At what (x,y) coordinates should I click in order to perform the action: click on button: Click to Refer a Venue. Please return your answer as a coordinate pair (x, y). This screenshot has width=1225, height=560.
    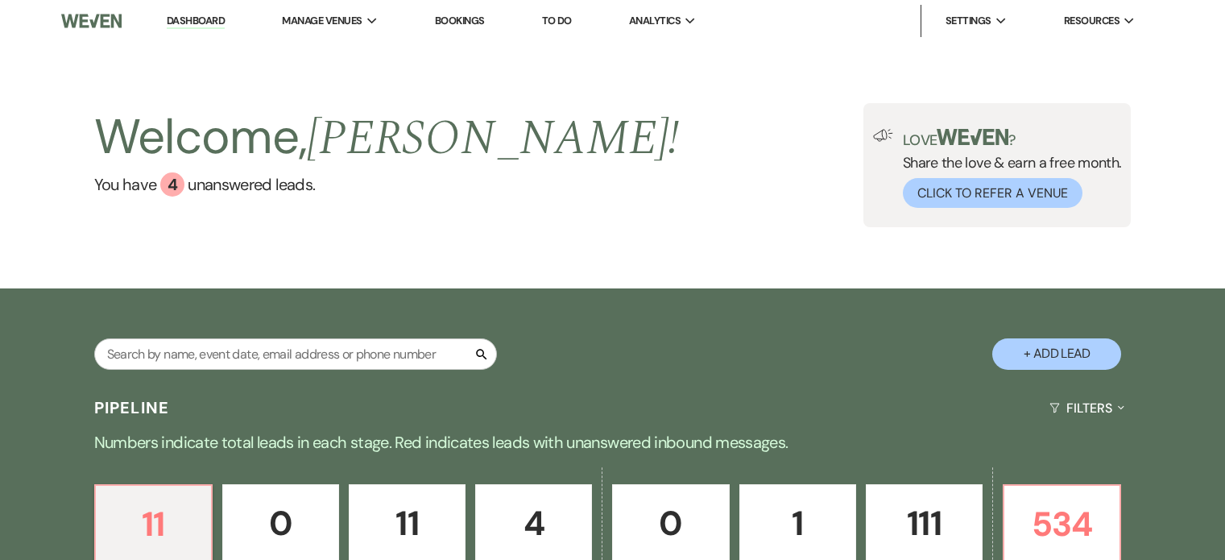
    Looking at the image, I should click on (993, 193).